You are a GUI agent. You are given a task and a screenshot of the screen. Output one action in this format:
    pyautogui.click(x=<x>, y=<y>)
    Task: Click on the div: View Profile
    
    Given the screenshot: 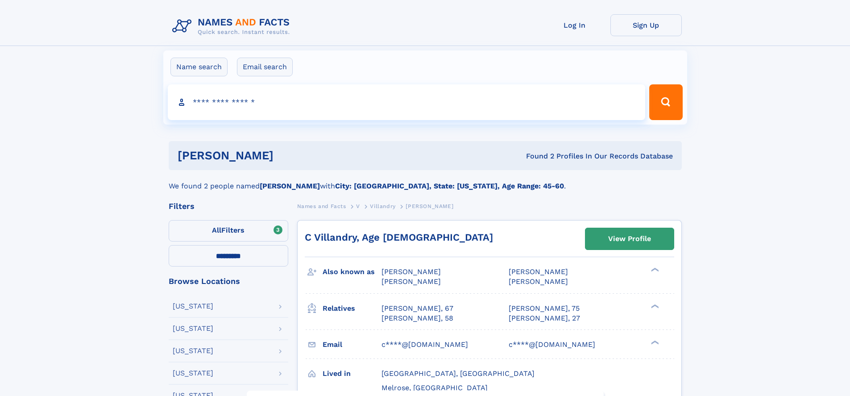 What is the action you would take?
    pyautogui.click(x=630, y=239)
    